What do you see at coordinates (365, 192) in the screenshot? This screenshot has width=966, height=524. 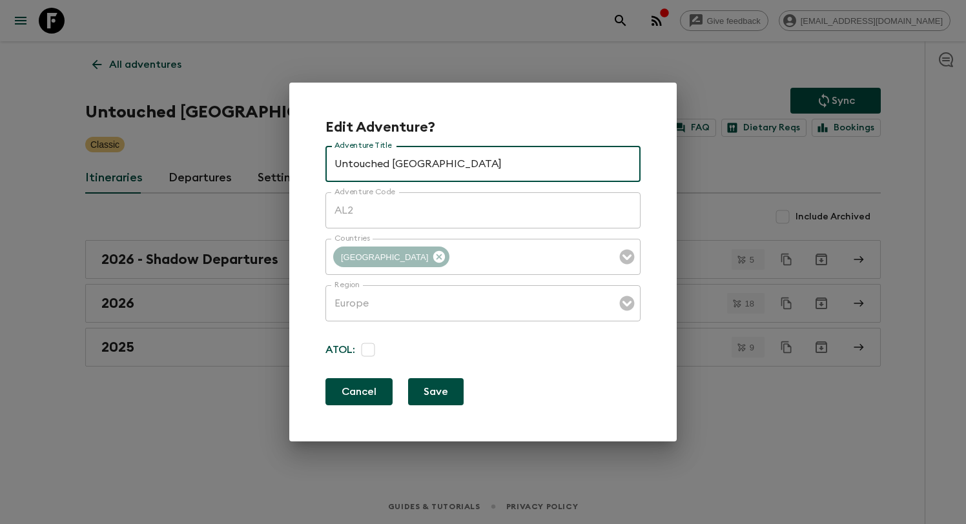 I see `label: Adventure Code` at bounding box center [365, 192].